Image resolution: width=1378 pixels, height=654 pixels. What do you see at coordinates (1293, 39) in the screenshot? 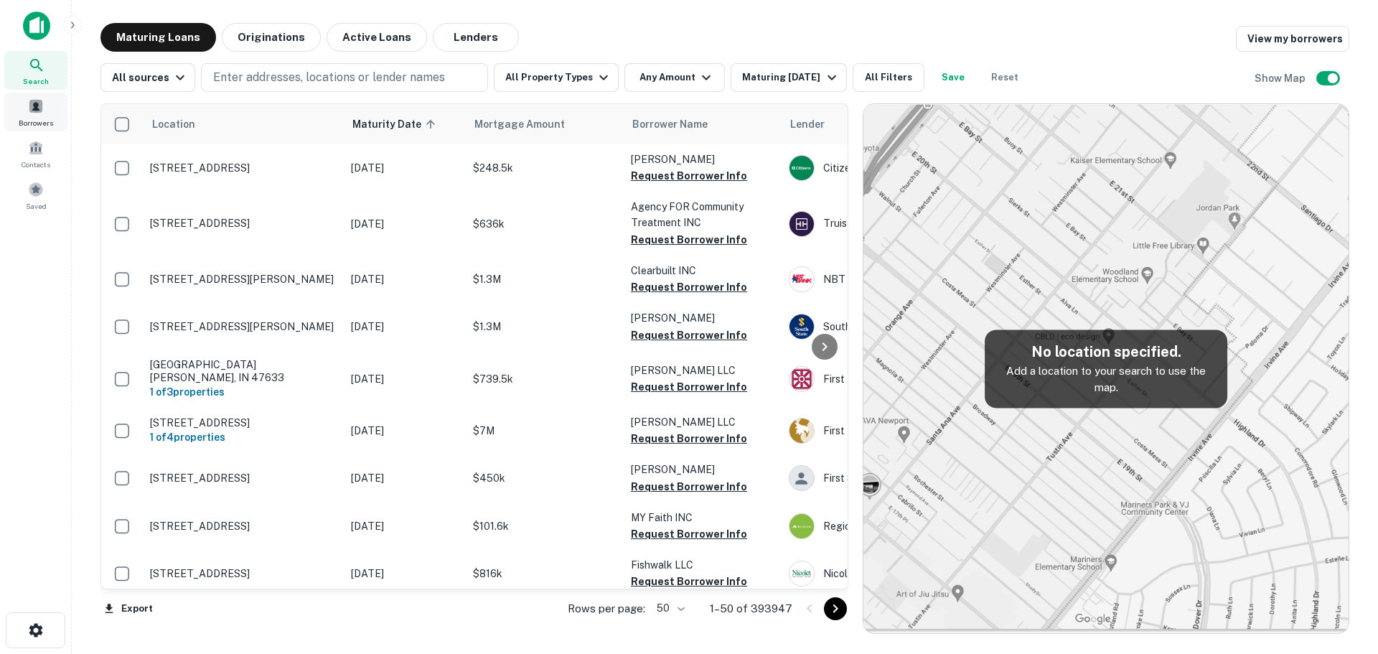
I see `a: View my borrowers` at bounding box center [1293, 39].